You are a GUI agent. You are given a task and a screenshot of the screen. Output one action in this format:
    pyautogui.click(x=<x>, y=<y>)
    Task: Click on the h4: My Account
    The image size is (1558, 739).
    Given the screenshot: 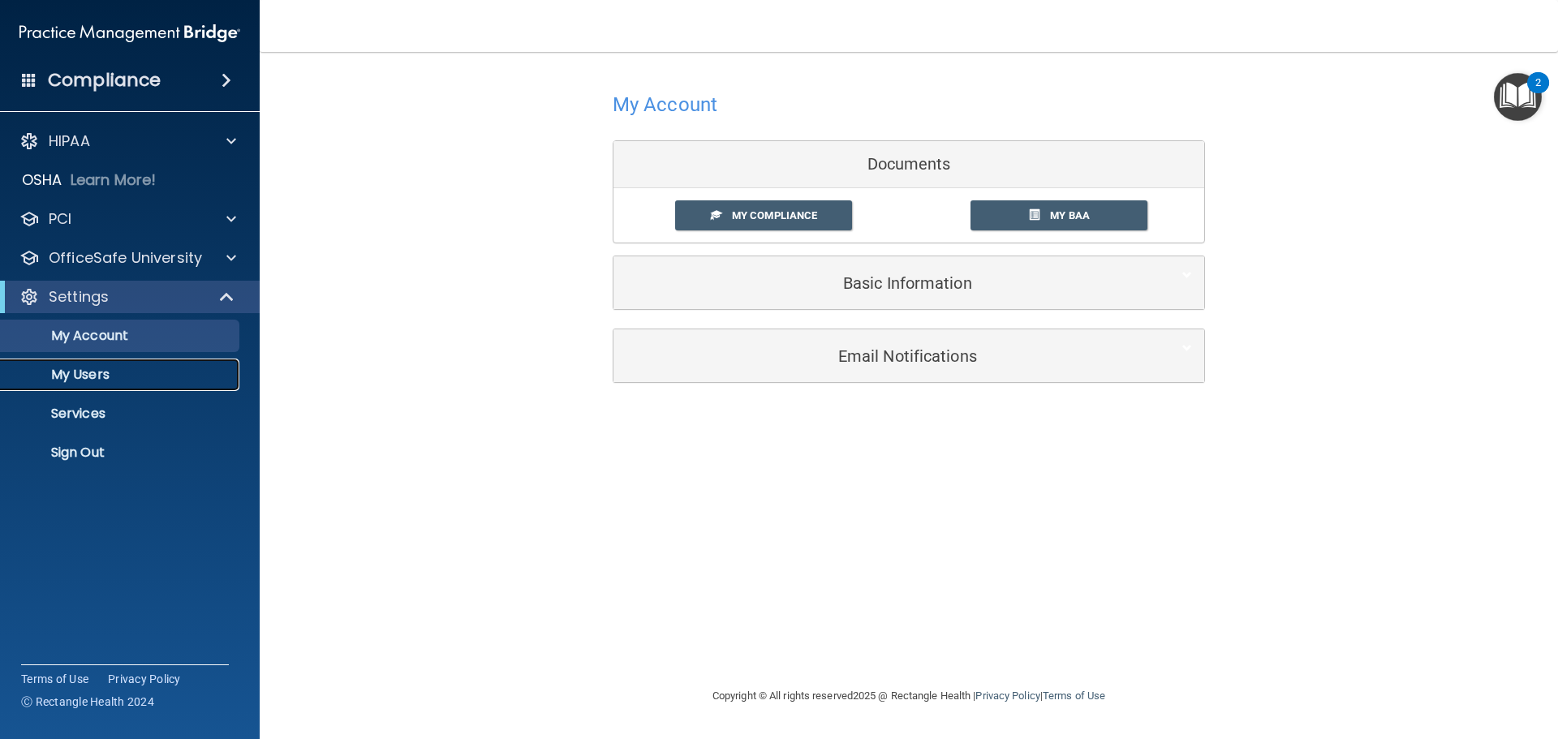 What is the action you would take?
    pyautogui.click(x=665, y=105)
    